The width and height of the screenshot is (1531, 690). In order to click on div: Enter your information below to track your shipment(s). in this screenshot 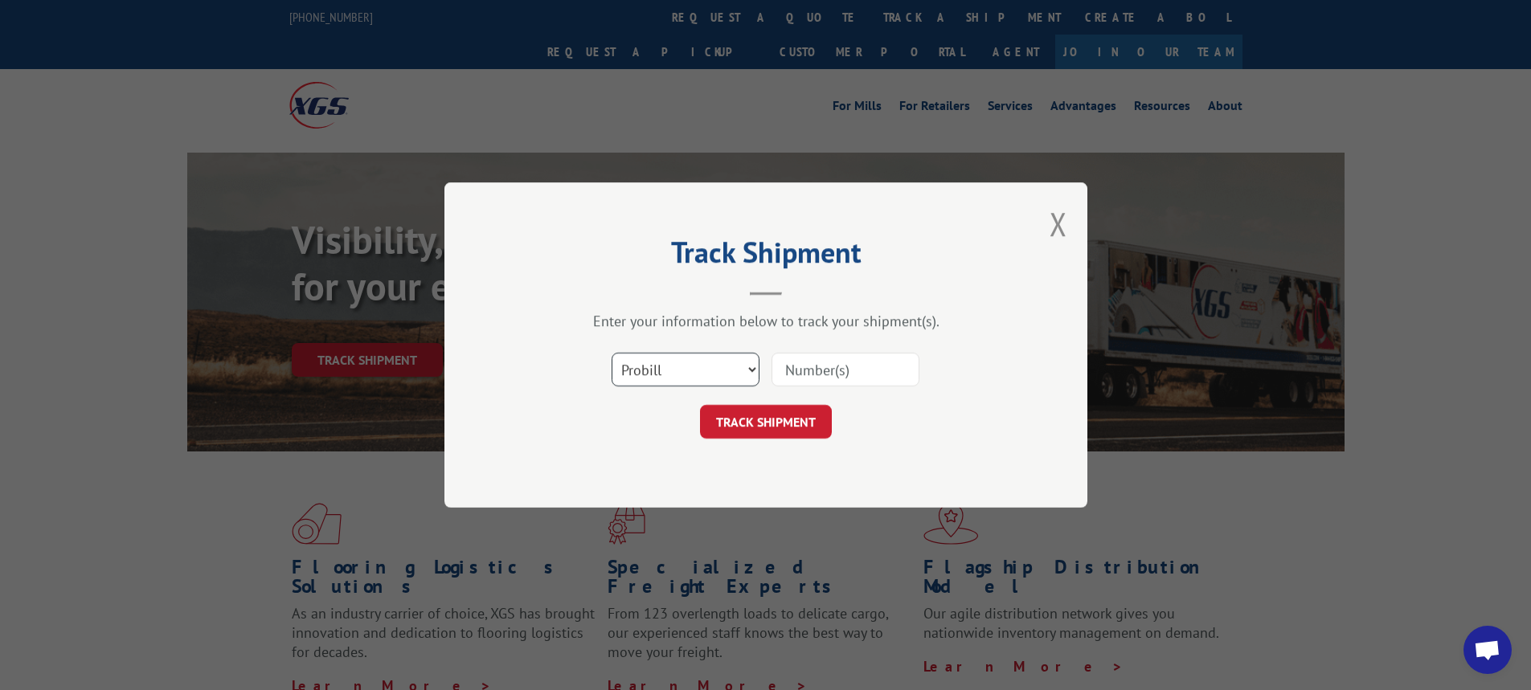, I will do `click(766, 321)`.